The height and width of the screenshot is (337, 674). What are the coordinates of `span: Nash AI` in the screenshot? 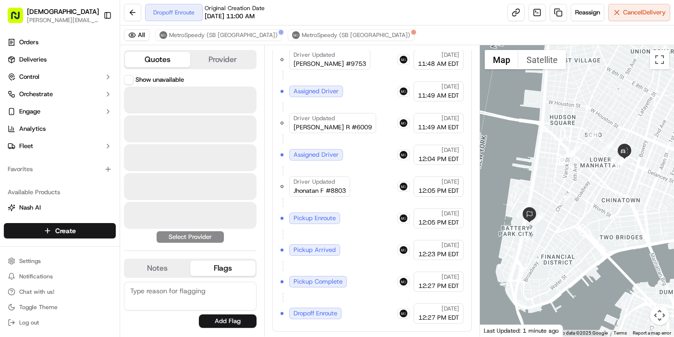 It's located at (30, 208).